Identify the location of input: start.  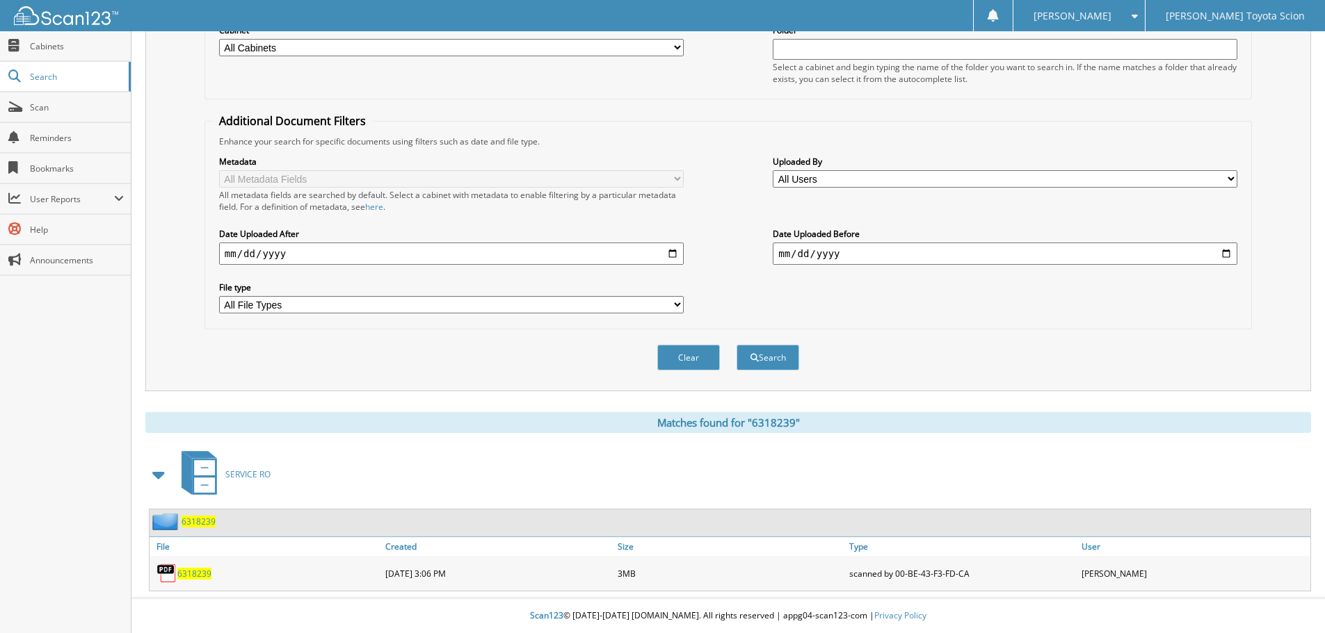
(451, 254).